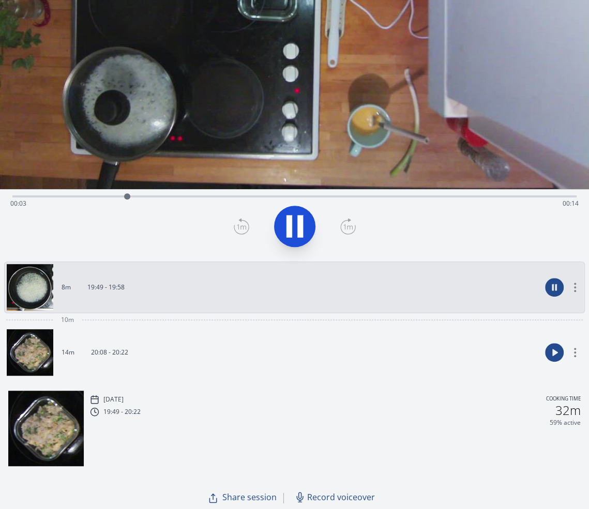 The image size is (589, 509). Describe the element at coordinates (30, 288) in the screenshot. I see `img: 251005185024_thumb.jpeg` at that location.